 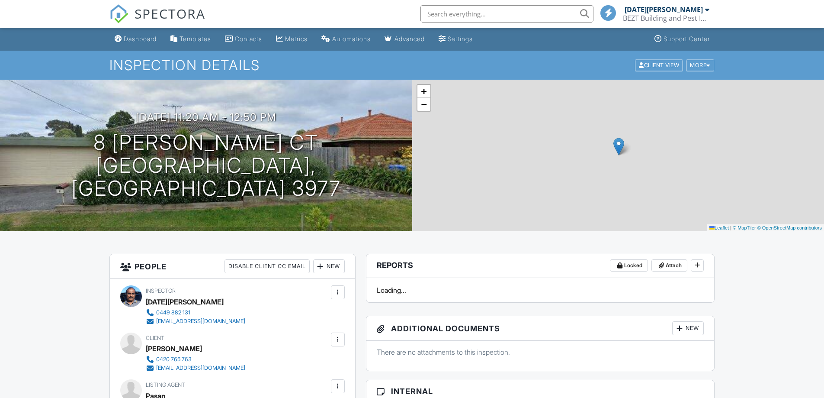 I want to click on span: SPECTORA, so click(x=170, y=13).